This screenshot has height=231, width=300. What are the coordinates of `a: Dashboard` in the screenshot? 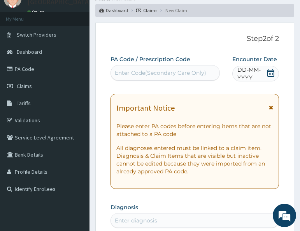 It's located at (114, 10).